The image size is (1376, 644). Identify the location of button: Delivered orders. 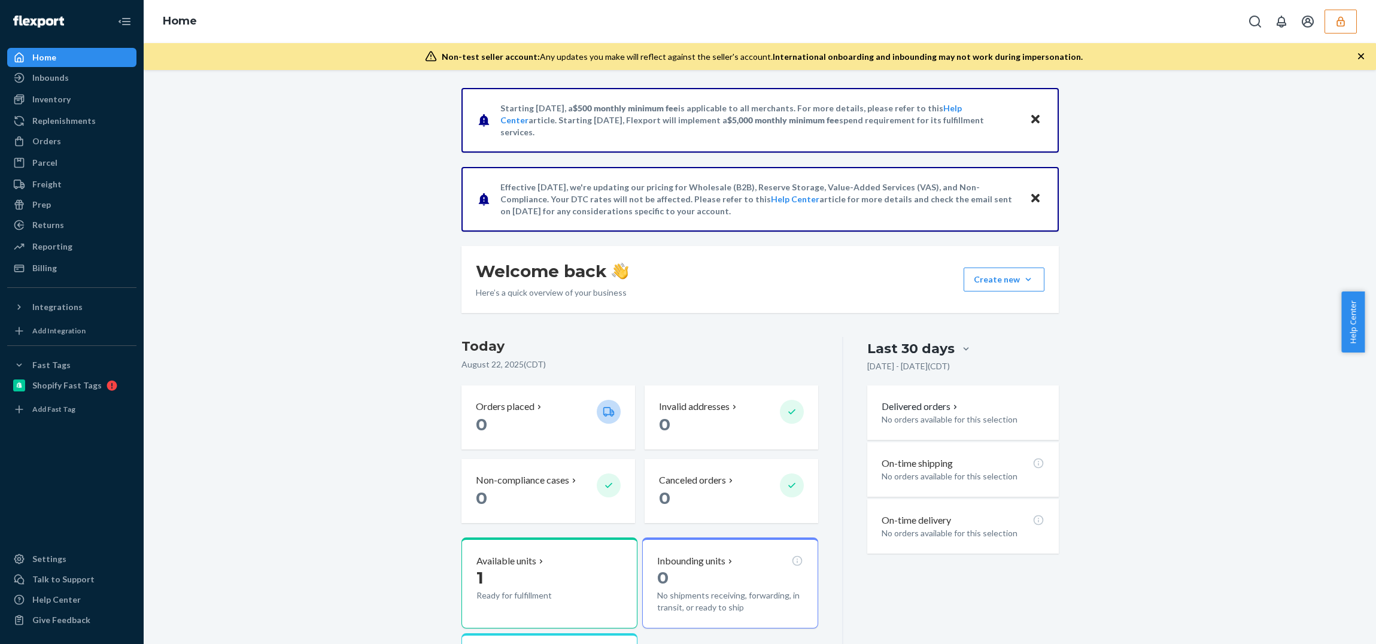
(921, 407).